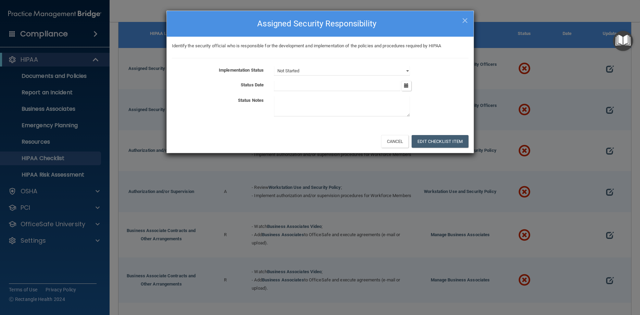 The width and height of the screenshot is (640, 315). I want to click on h4: Assigned Security Responsibility, so click(320, 24).